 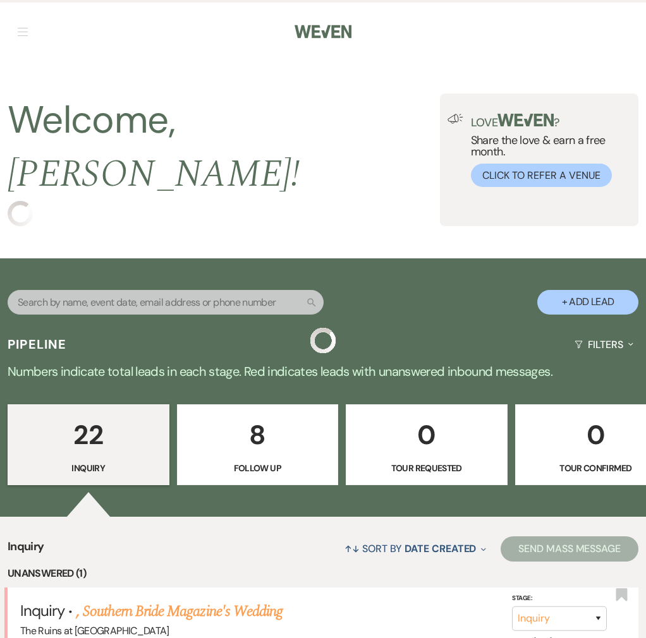 I want to click on h2: Welcome,, so click(x=224, y=147).